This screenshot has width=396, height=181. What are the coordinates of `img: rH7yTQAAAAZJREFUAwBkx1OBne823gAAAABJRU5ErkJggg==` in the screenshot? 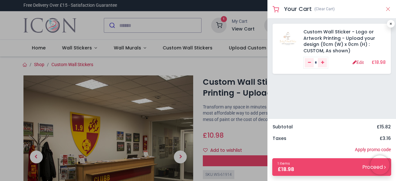 It's located at (288, 39).